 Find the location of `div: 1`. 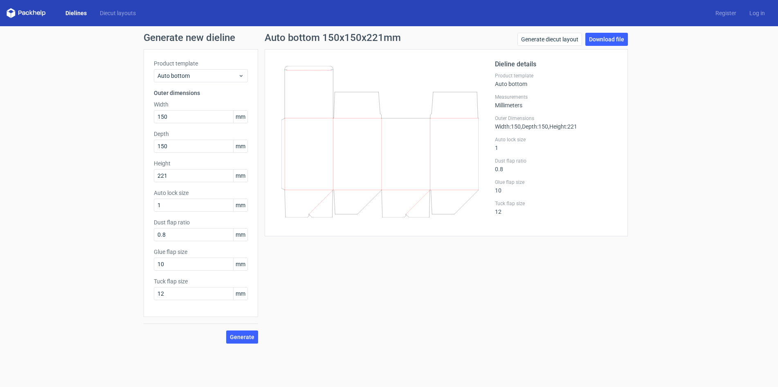

div: 1 is located at coordinates (557, 144).